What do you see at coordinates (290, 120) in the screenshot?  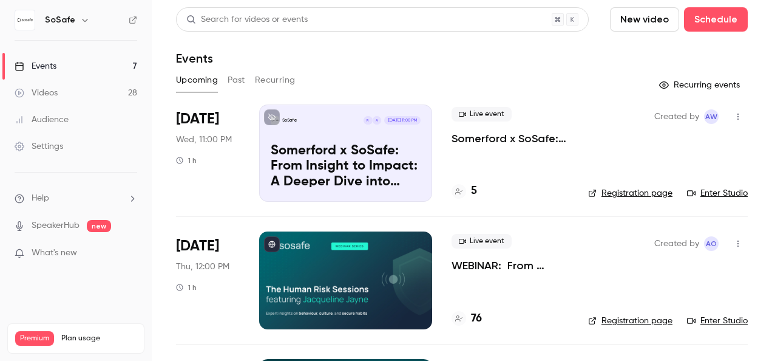 I see `p: SoSafe` at bounding box center [290, 120].